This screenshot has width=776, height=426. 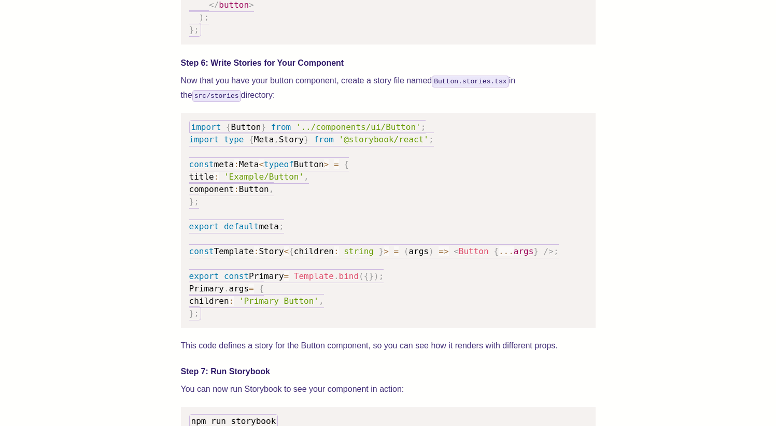 What do you see at coordinates (388, 88) in the screenshot?
I see `p: Now that you have your button component, create a story file named in the directory:` at bounding box center [388, 88].